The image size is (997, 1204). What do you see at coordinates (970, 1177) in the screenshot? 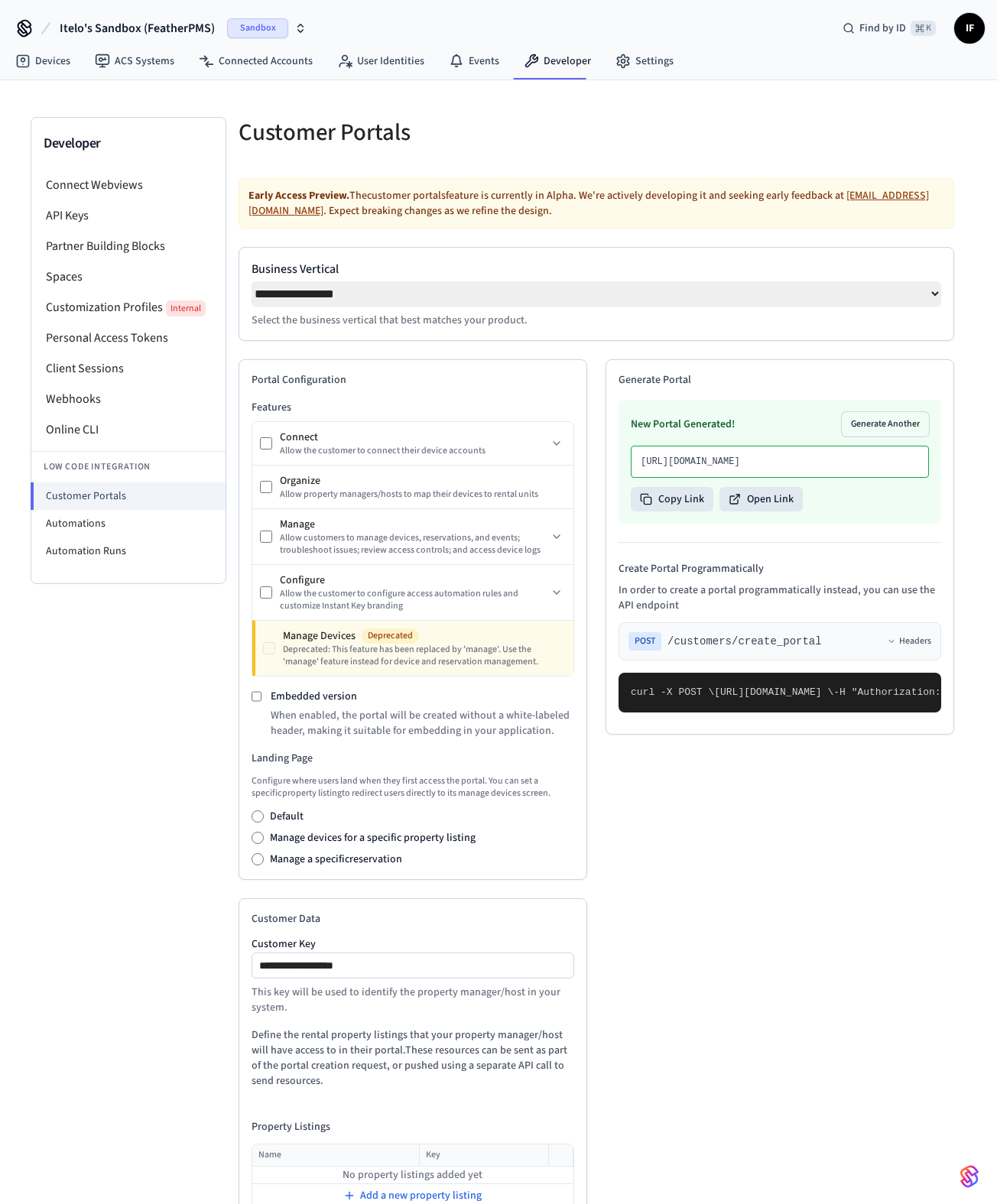
I see `img: SeamLogoGradient.69752ec5.svg` at bounding box center [970, 1177].